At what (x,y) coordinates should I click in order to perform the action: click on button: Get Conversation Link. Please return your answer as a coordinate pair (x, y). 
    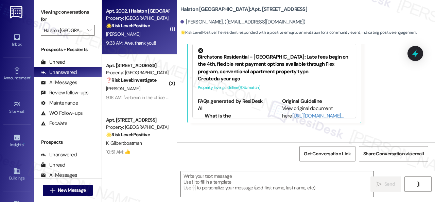
    Looking at the image, I should click on (327, 153).